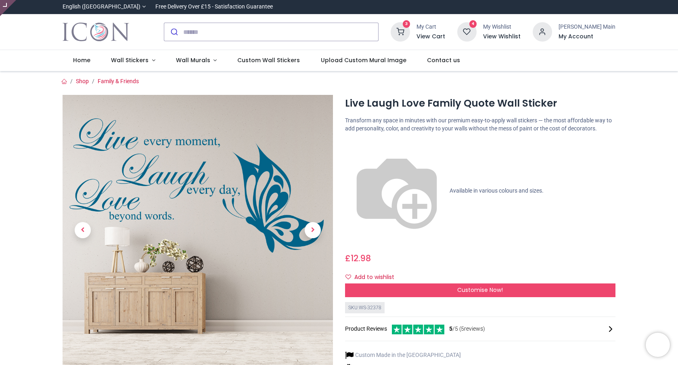  Describe the element at coordinates (83, 230) in the screenshot. I see `a: Previous` at that location.